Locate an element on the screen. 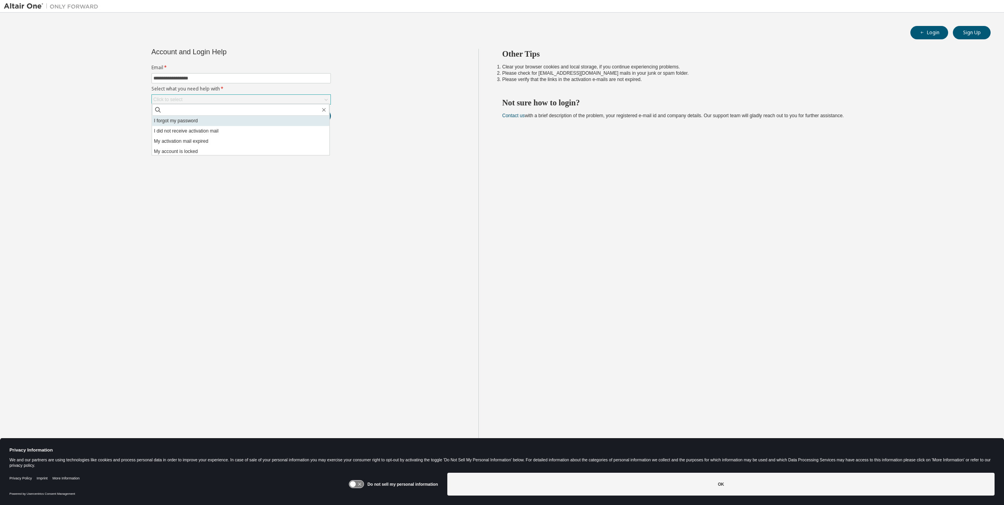  a: Contact us is located at coordinates (513, 116).